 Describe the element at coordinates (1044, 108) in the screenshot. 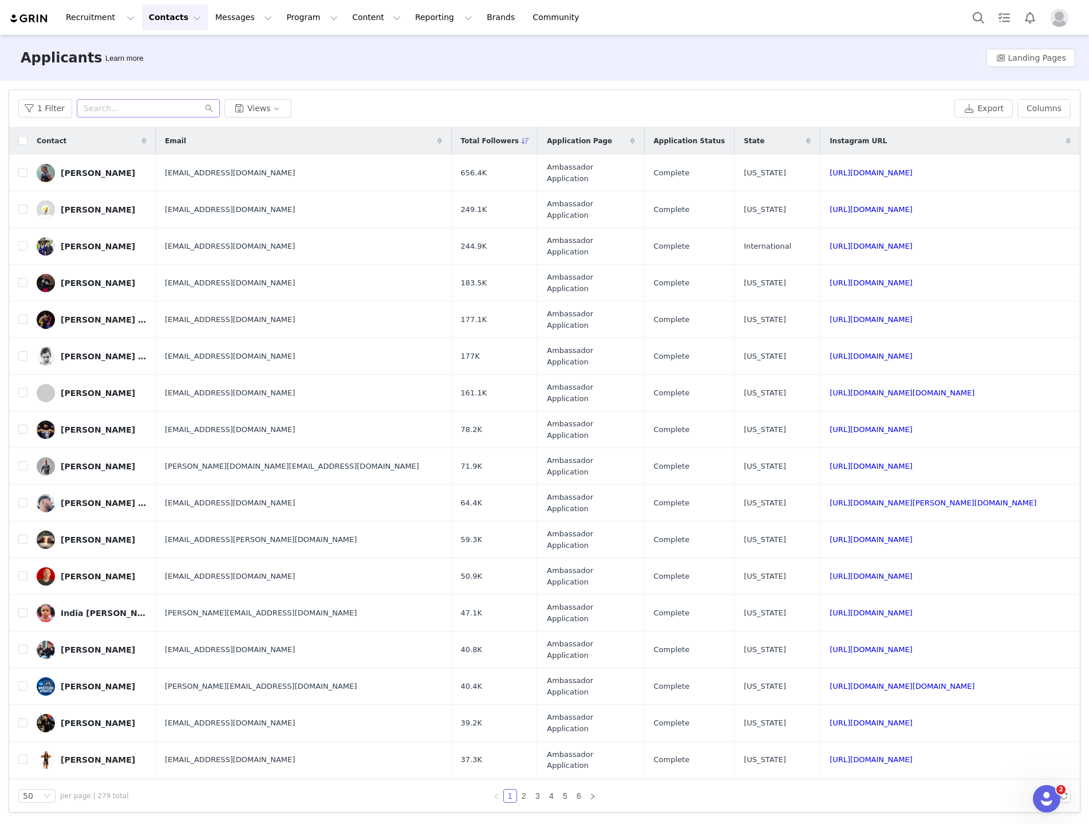

I see `button: Columns` at that location.